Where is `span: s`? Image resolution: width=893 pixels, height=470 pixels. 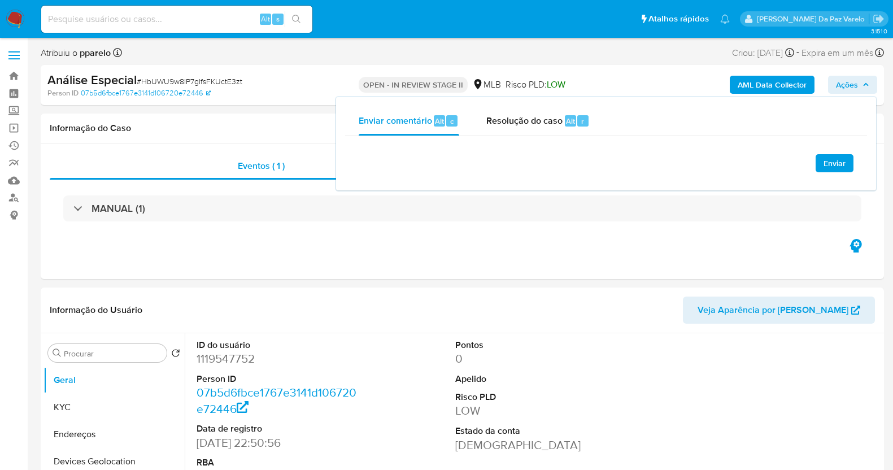
span: s is located at coordinates (278, 19).